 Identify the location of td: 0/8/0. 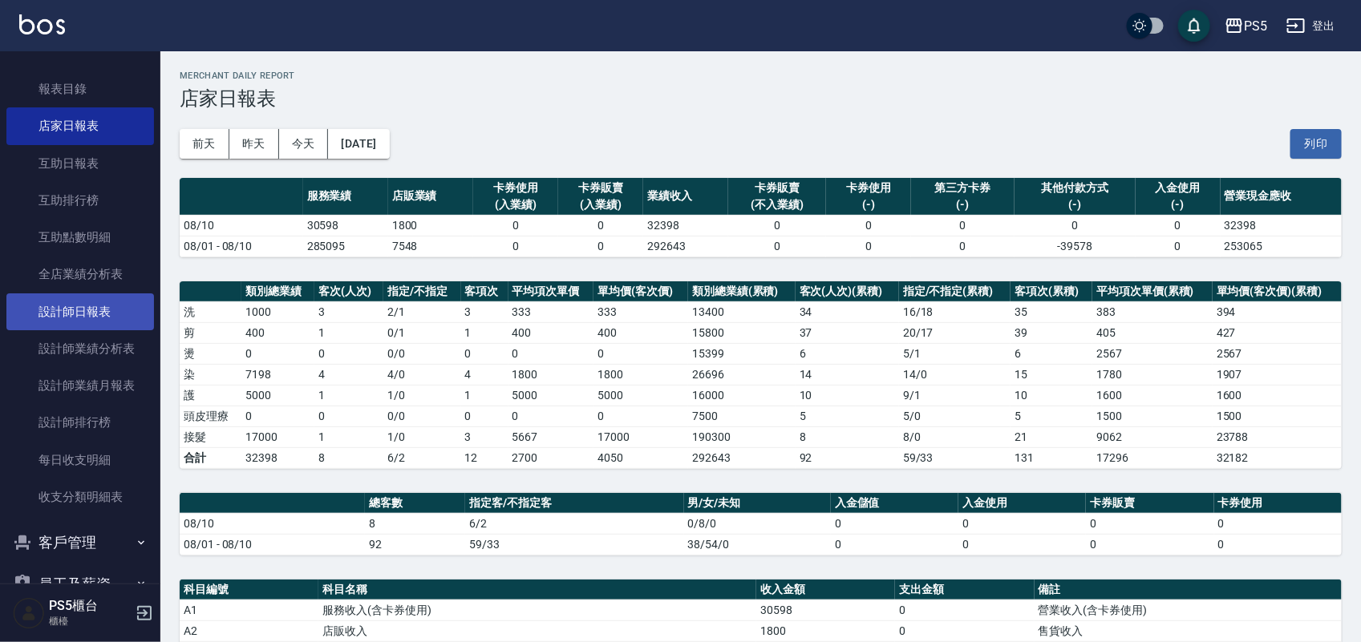
(757, 524).